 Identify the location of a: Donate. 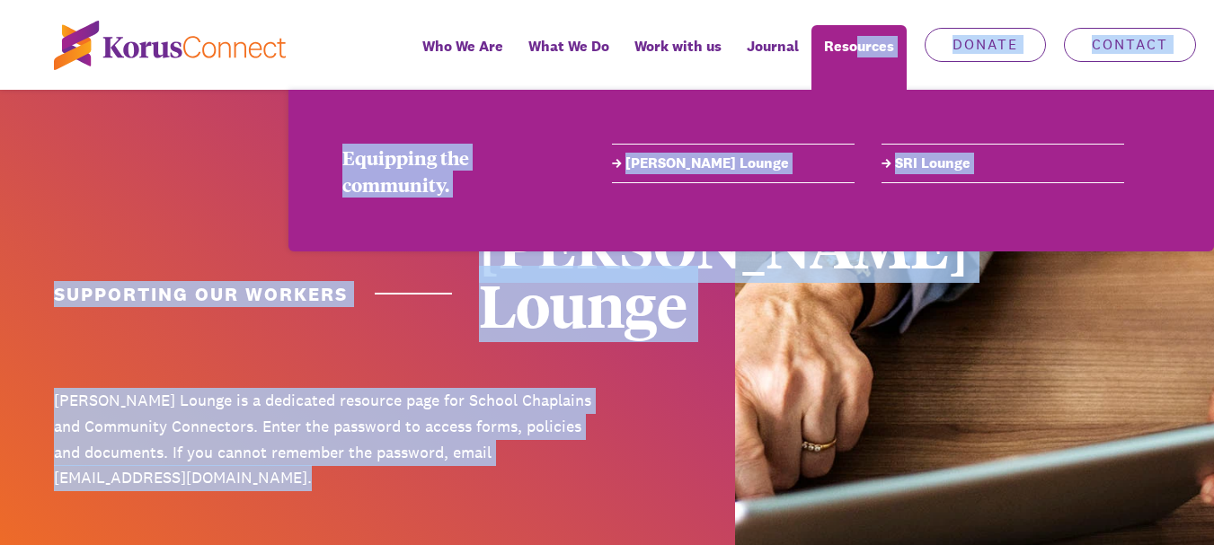
(985, 45).